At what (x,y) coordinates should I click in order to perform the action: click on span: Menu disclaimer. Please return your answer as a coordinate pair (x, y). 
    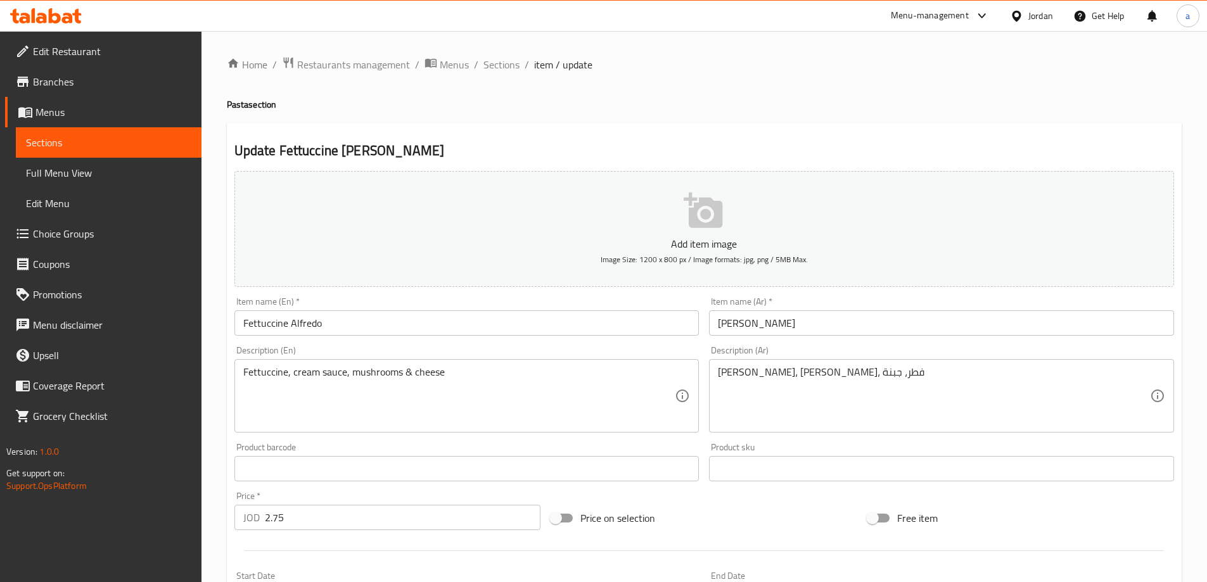
    Looking at the image, I should click on (112, 325).